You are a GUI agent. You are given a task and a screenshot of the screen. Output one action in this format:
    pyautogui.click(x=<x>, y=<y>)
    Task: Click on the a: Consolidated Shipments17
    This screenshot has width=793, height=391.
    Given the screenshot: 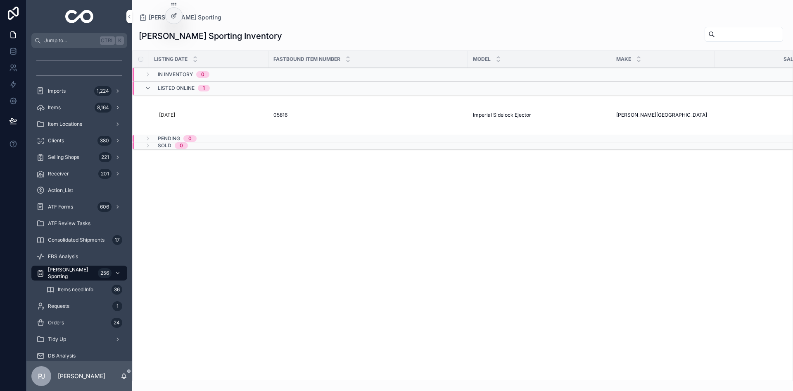 What is the action you would take?
    pyautogui.click(x=79, y=240)
    